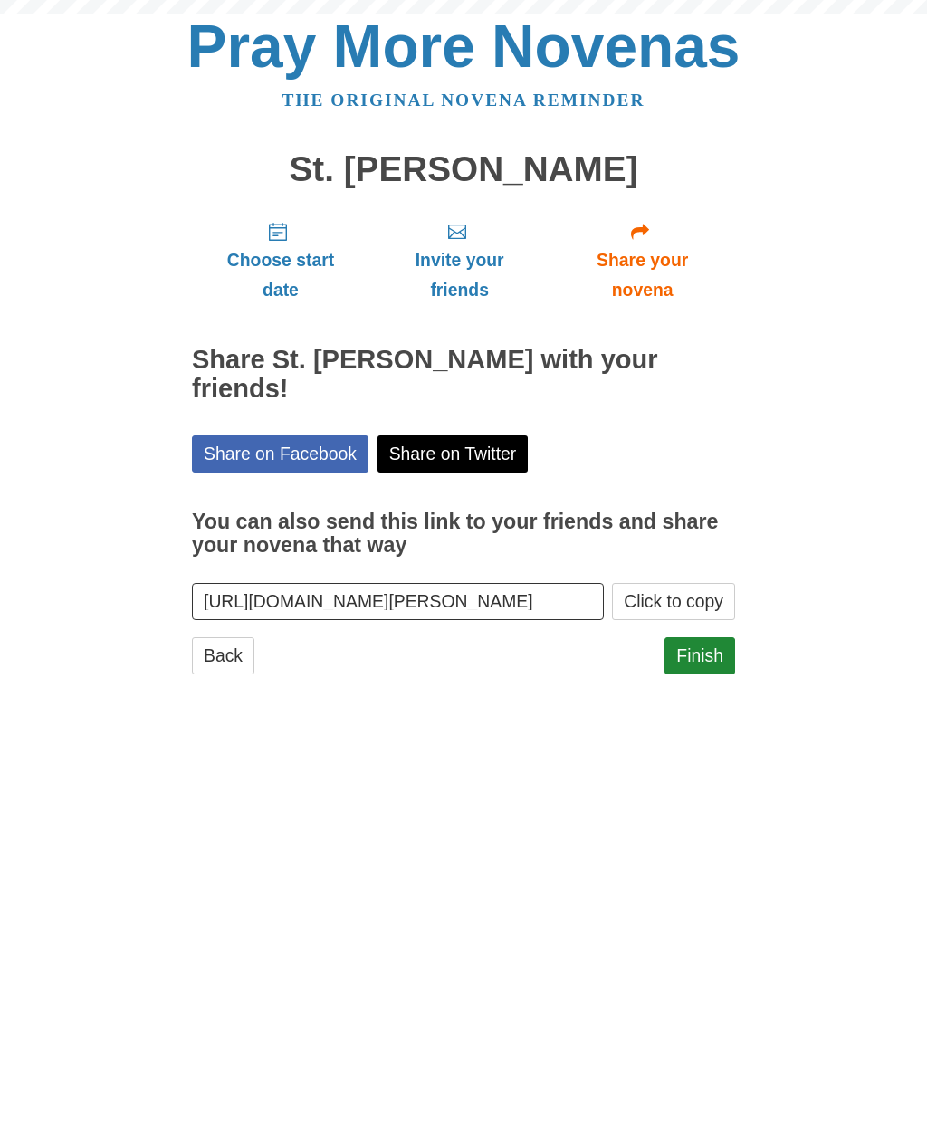 This screenshot has height=1137, width=927. Describe the element at coordinates (223, 655) in the screenshot. I see `a: Back` at that location.